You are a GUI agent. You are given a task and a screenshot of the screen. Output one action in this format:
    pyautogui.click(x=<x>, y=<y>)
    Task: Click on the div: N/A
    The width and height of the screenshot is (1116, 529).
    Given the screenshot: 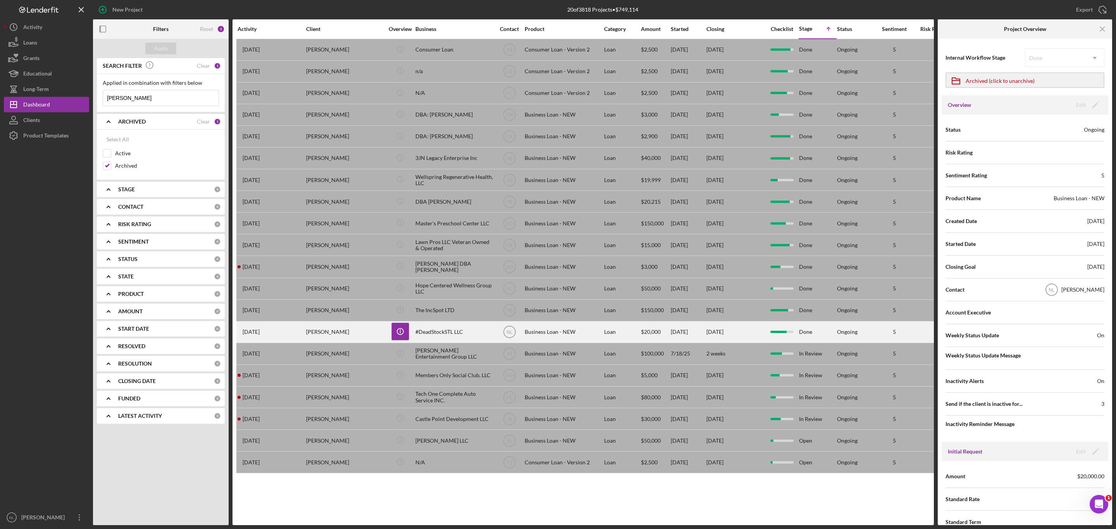 What is the action you would take?
    pyautogui.click(x=454, y=93)
    